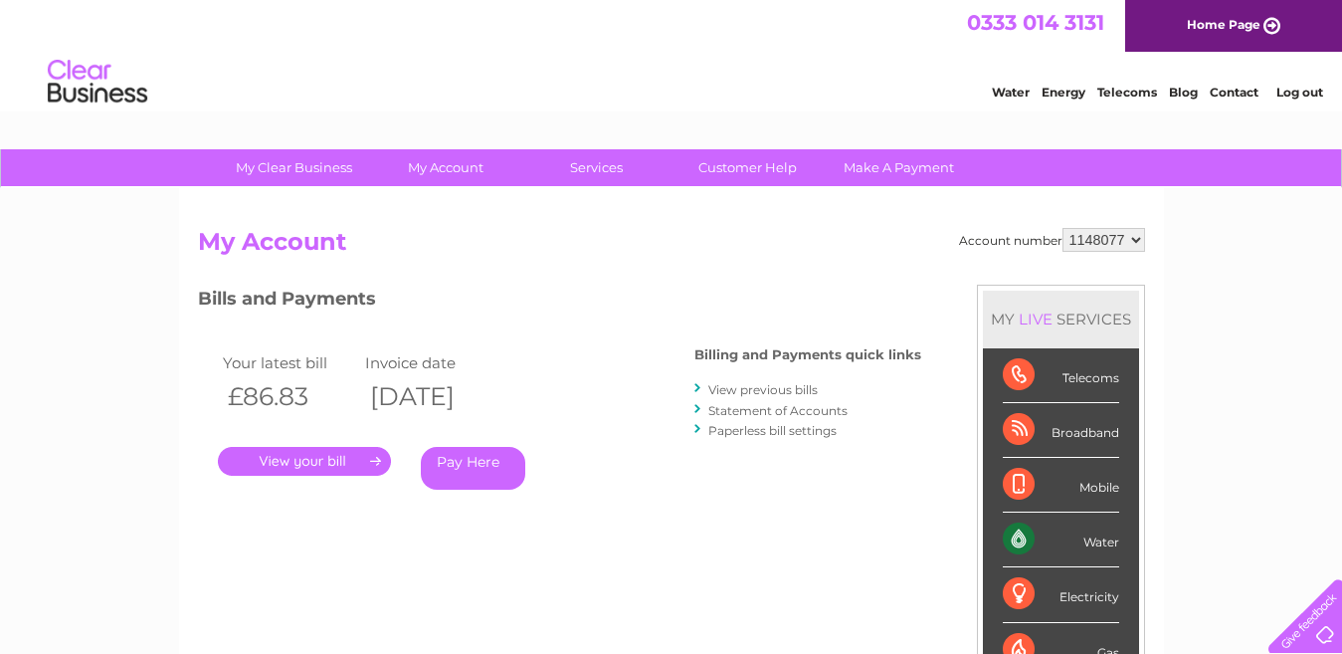  I want to click on th: £86.83, so click(290, 396).